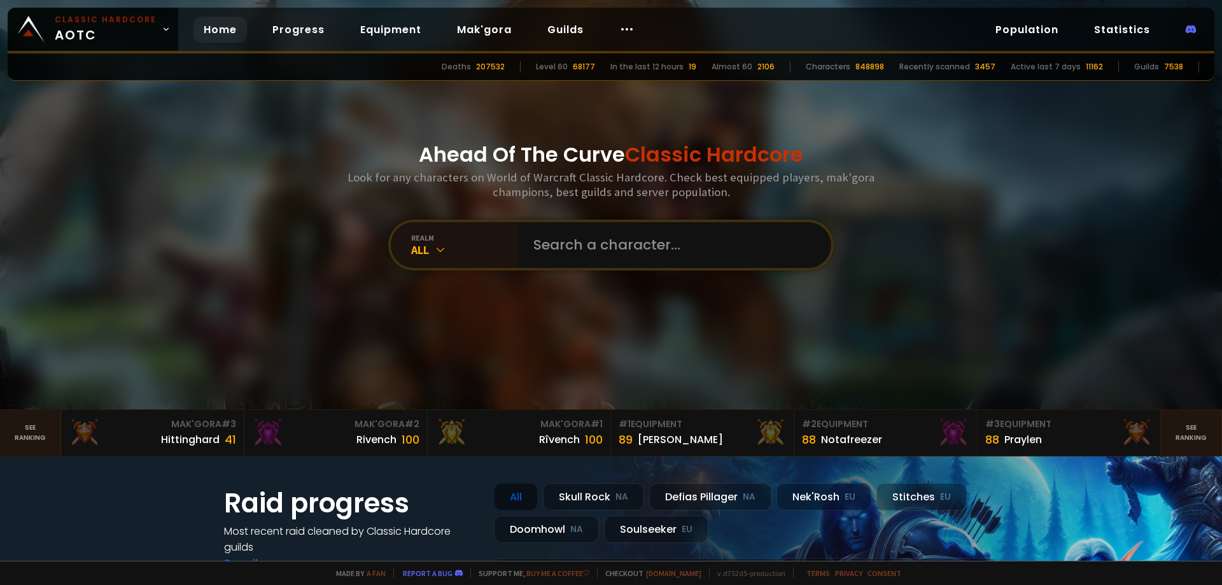 This screenshot has width=1222, height=585. Describe the element at coordinates (848, 573) in the screenshot. I see `a: Privacy` at that location.